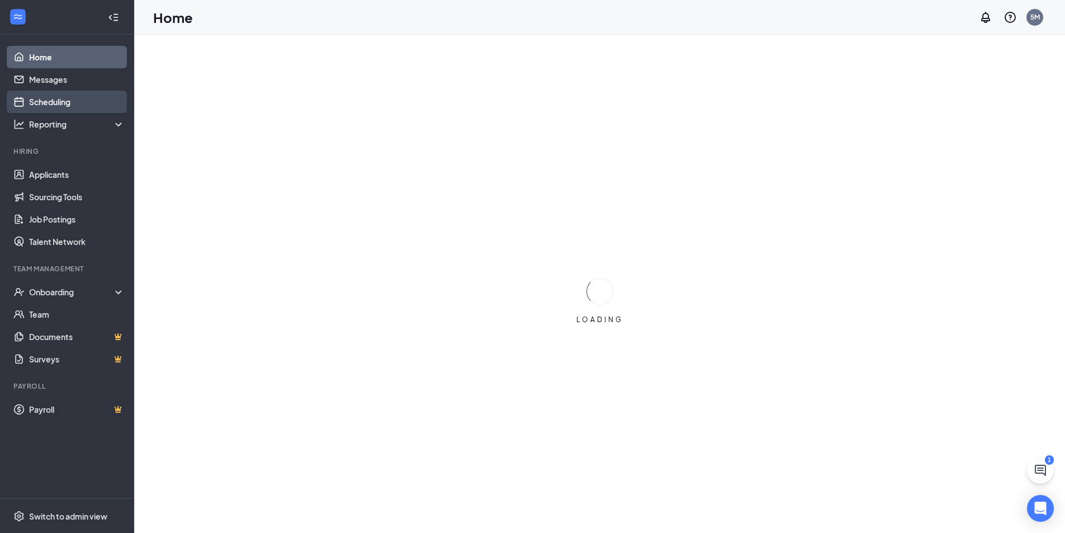 The width and height of the screenshot is (1065, 533). Describe the element at coordinates (77, 174) in the screenshot. I see `a: Applicants` at that location.